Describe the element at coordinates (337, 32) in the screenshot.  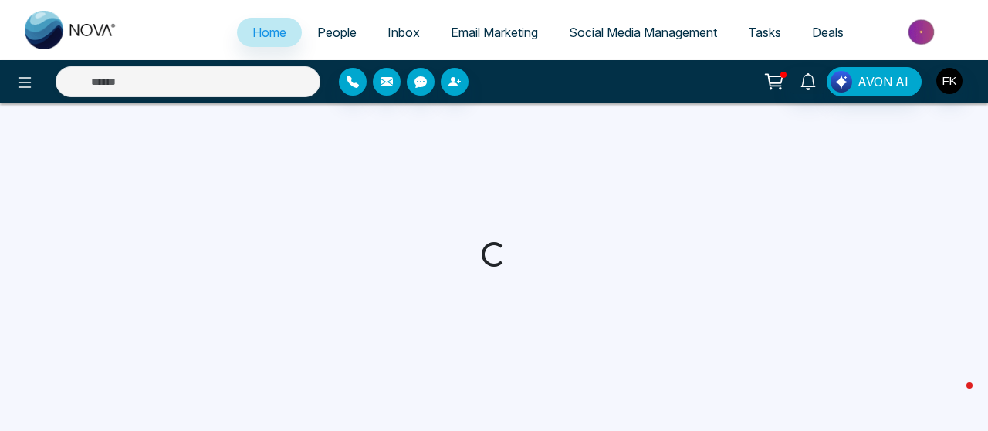
I see `span: People` at that location.